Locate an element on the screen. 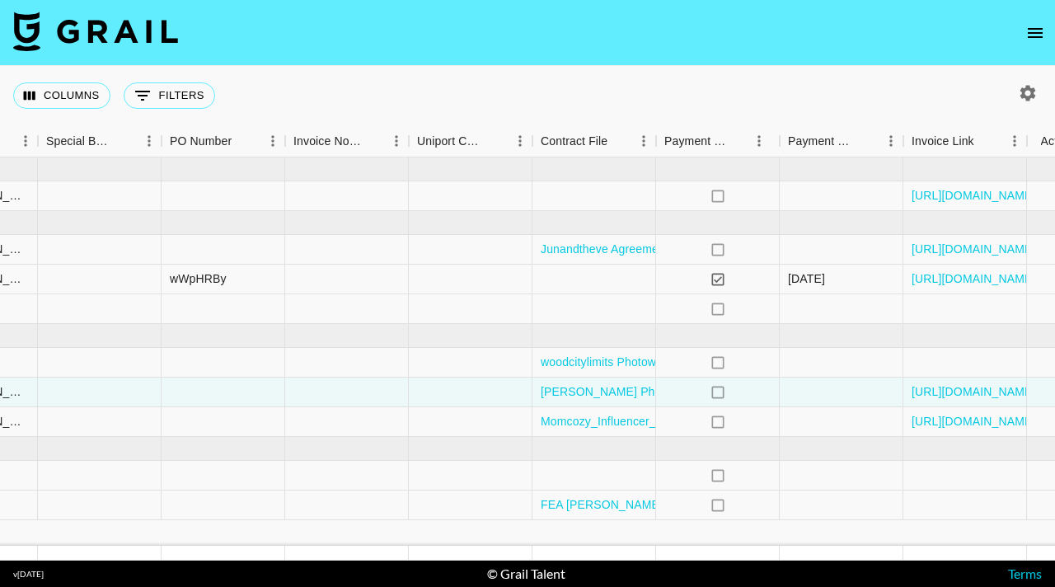 The image size is (1055, 587). button: Select columns is located at coordinates (62, 96).